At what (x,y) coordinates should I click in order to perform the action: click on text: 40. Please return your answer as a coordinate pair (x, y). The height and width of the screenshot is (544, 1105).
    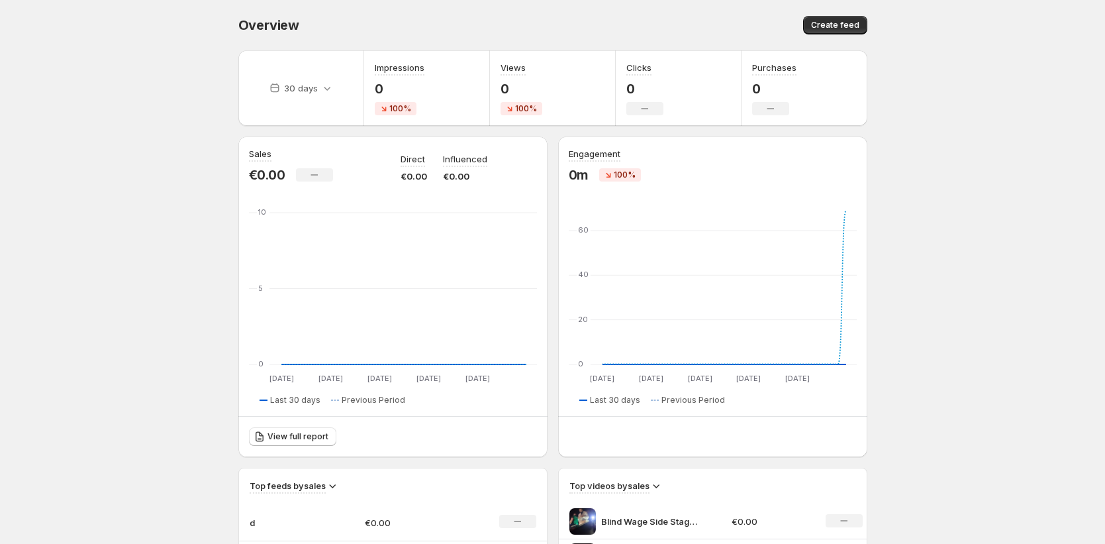
    Looking at the image, I should click on (583, 274).